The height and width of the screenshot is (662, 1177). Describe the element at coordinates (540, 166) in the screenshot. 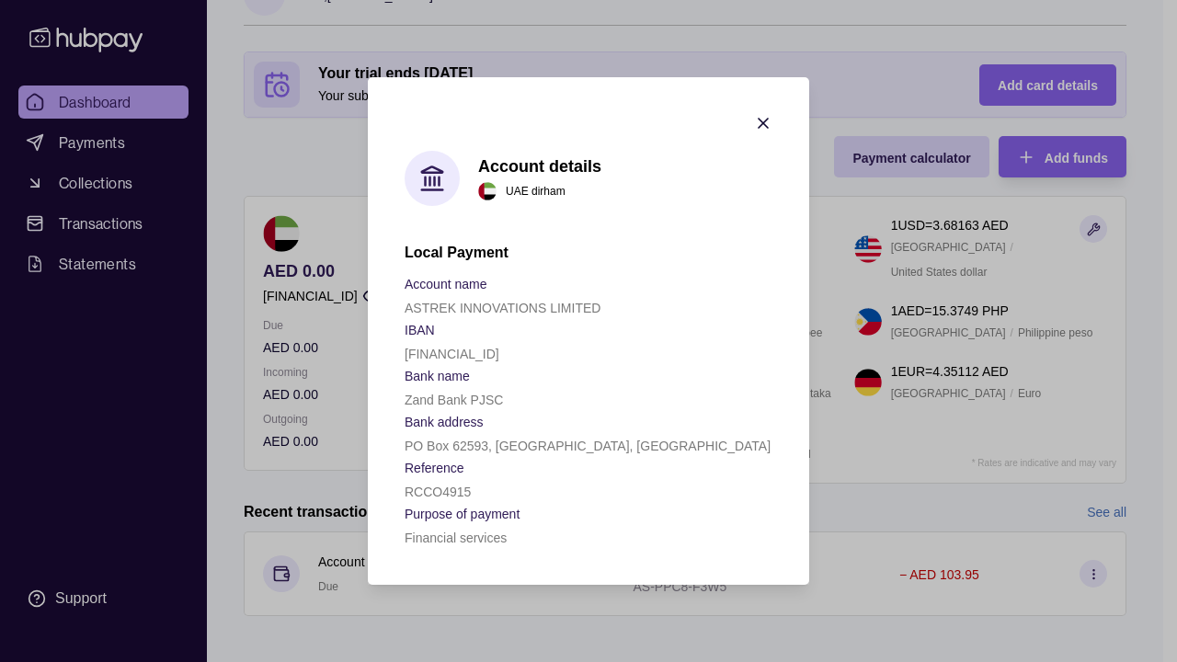

I see `h1: Account details` at that location.